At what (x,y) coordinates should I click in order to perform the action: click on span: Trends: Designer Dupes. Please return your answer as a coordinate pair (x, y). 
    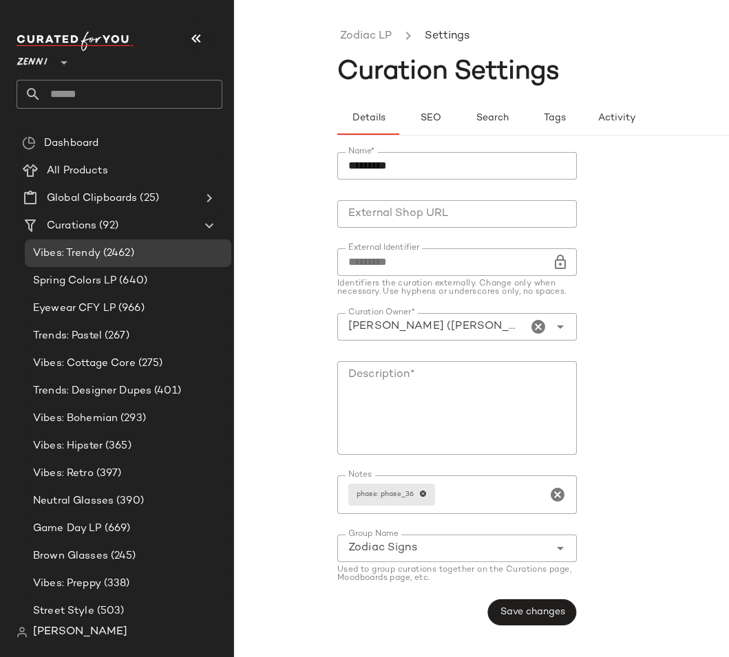
    Looking at the image, I should click on (92, 391).